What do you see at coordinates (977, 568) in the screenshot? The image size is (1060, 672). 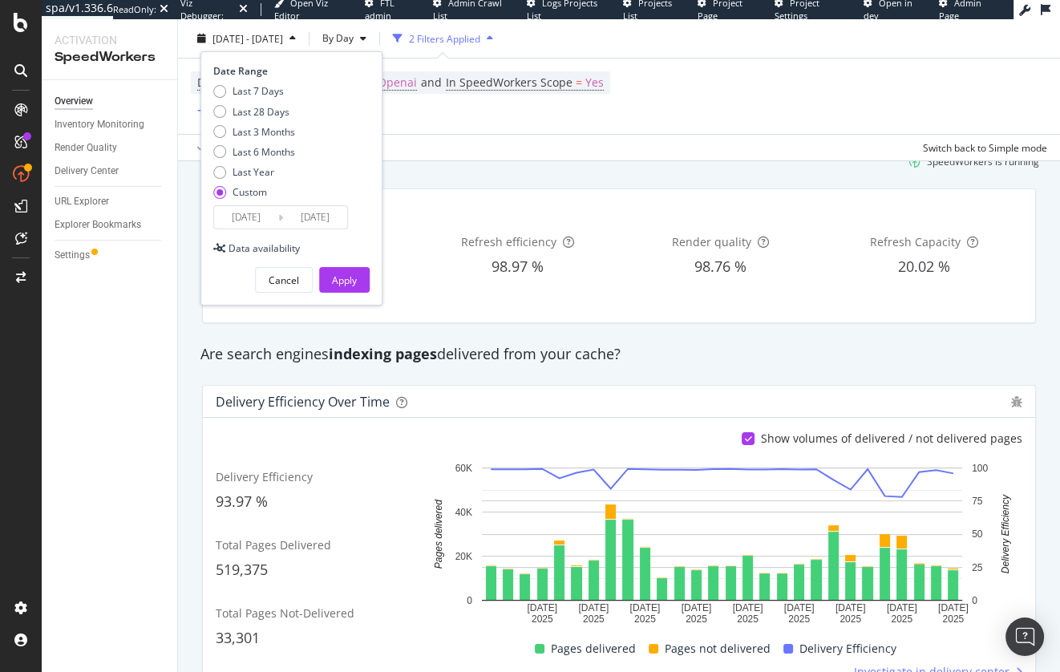 I see `text: 25` at bounding box center [977, 568].